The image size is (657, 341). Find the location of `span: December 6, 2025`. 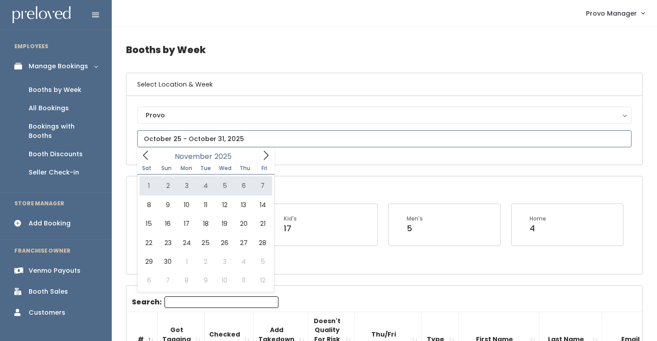

span: December 6, 2025 is located at coordinates (149, 281).